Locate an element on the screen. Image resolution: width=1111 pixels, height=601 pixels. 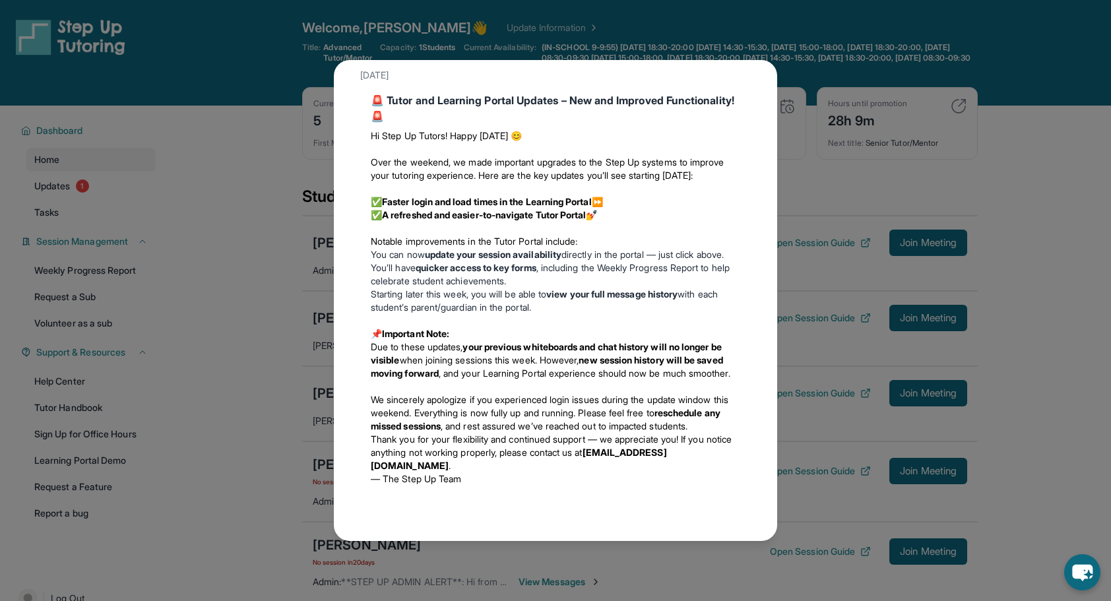
strong: A refreshed and easier-to-navigate Tutor Portal is located at coordinates (484, 214).